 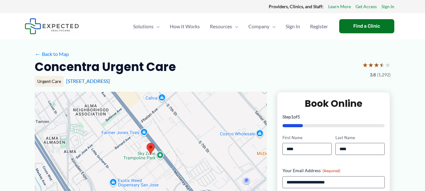 I want to click on a: ←Back to Map, so click(x=52, y=54).